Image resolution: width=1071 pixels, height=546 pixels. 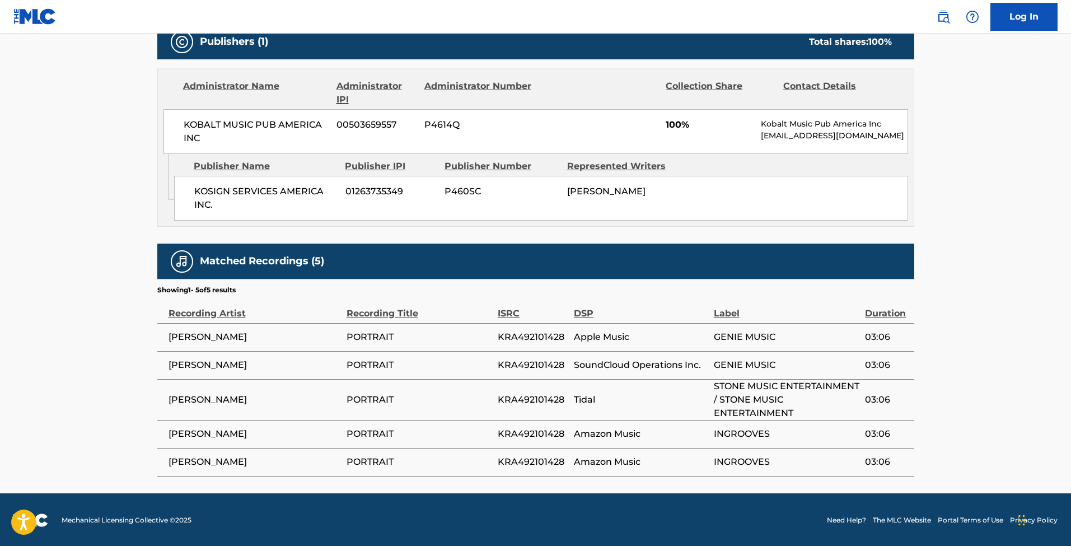 I want to click on a: The MLC Website, so click(x=902, y=520).